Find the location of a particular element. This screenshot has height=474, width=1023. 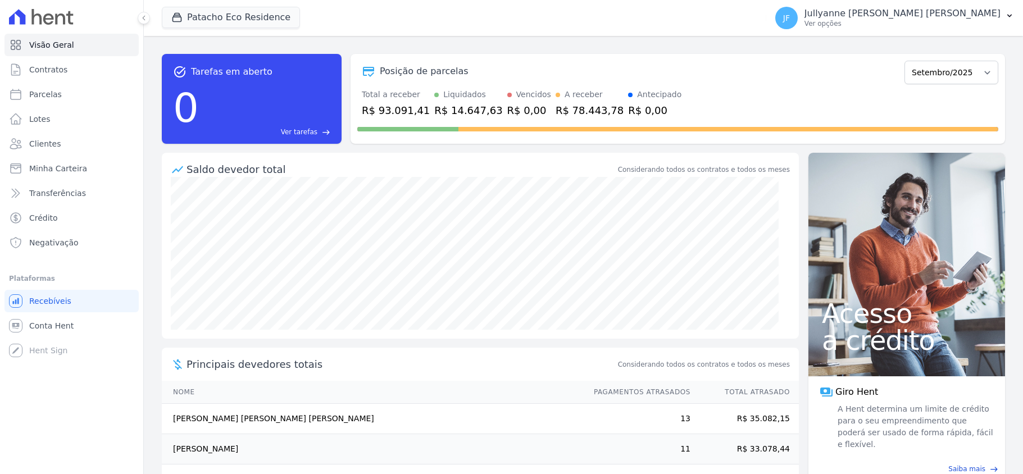

div: Plataformas is located at coordinates (71, 279).